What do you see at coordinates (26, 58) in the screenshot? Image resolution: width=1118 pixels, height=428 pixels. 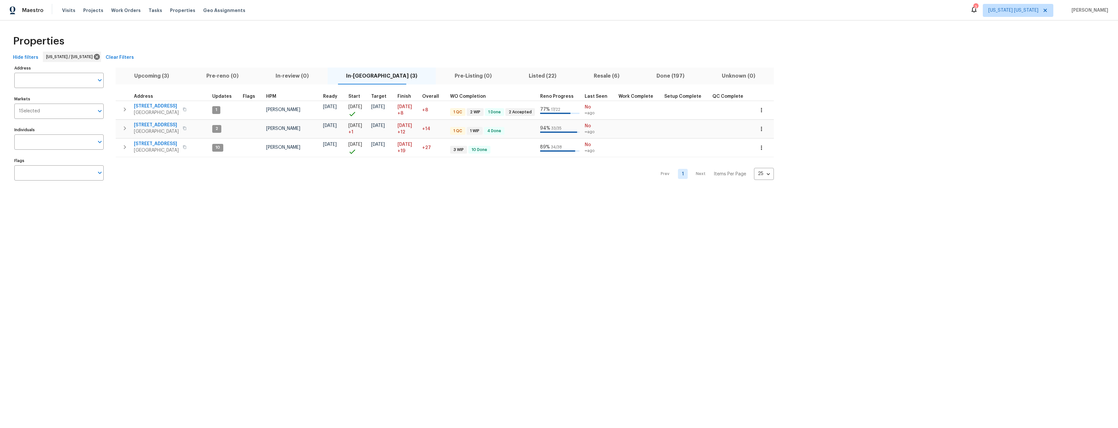 I see `button: Hide filters` at bounding box center [26, 58].